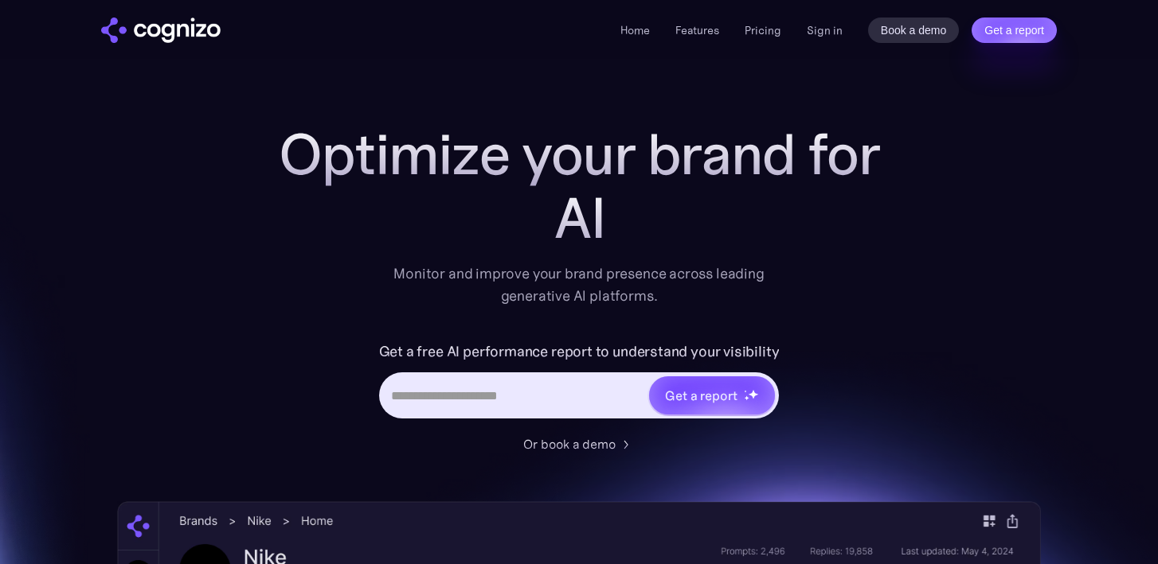 The height and width of the screenshot is (564, 1158). What do you see at coordinates (913, 30) in the screenshot?
I see `a: Book a demo` at bounding box center [913, 30].